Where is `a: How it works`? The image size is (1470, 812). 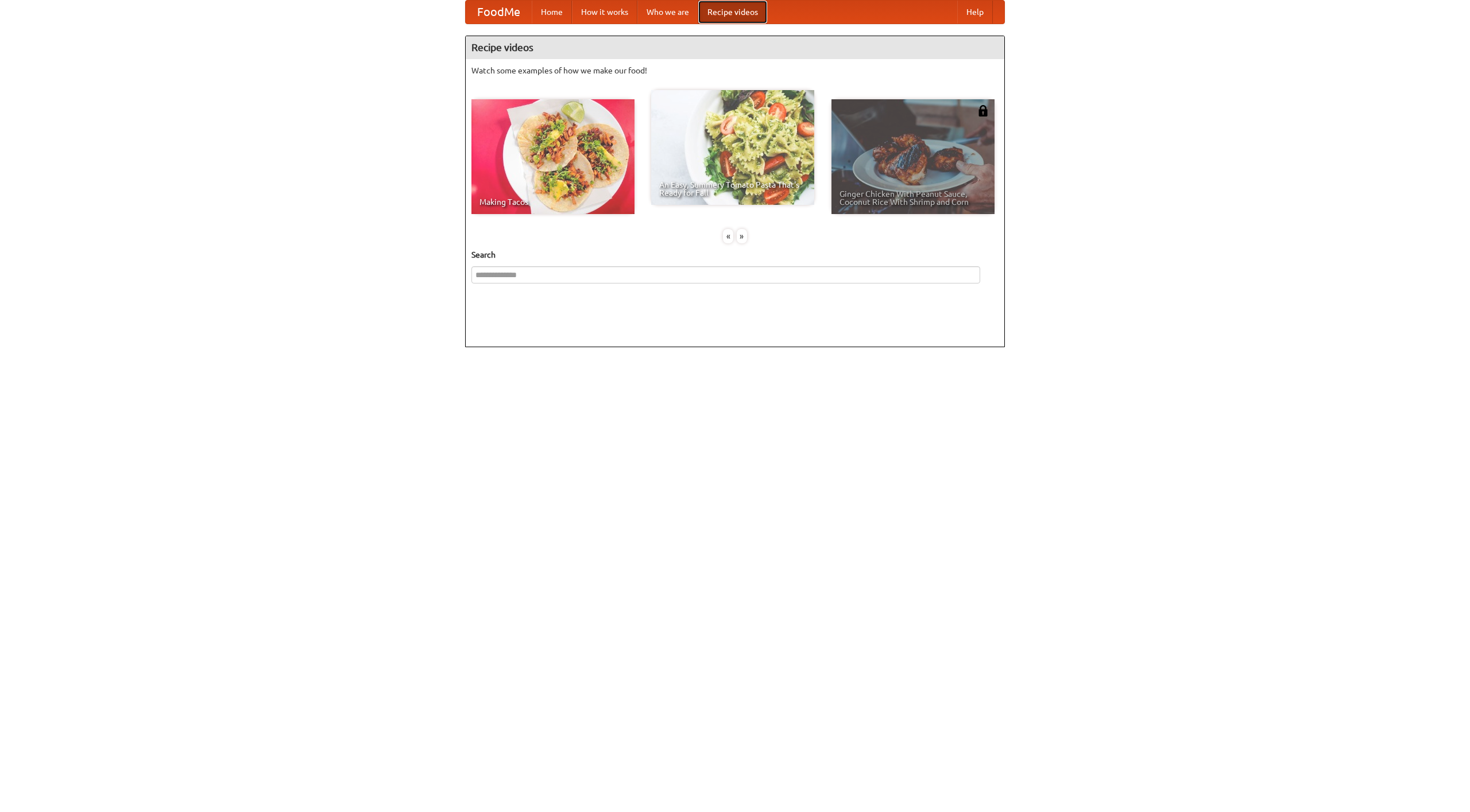 a: How it works is located at coordinates (605, 12).